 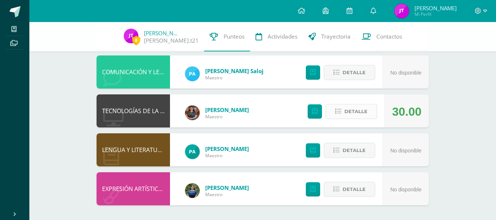 I want to click on span: Punteos, so click(x=234, y=36).